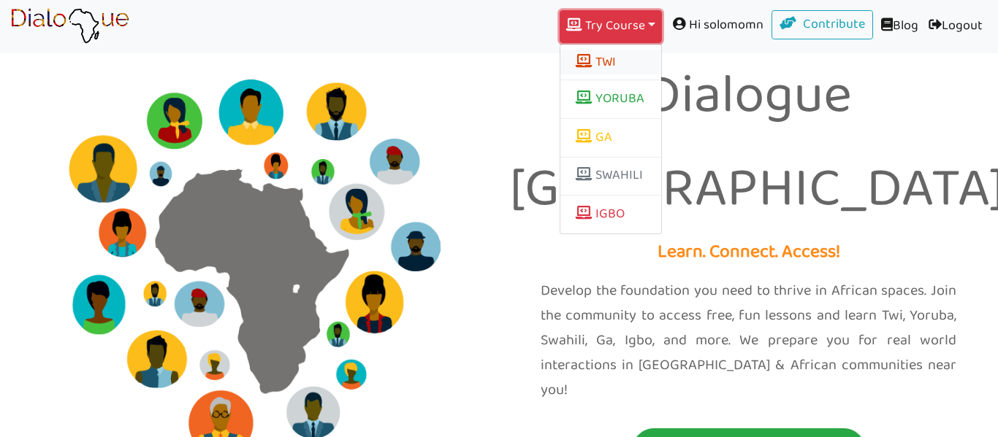 The width and height of the screenshot is (998, 437). What do you see at coordinates (611, 177) in the screenshot?
I see `a: SWAHILI` at bounding box center [611, 177].